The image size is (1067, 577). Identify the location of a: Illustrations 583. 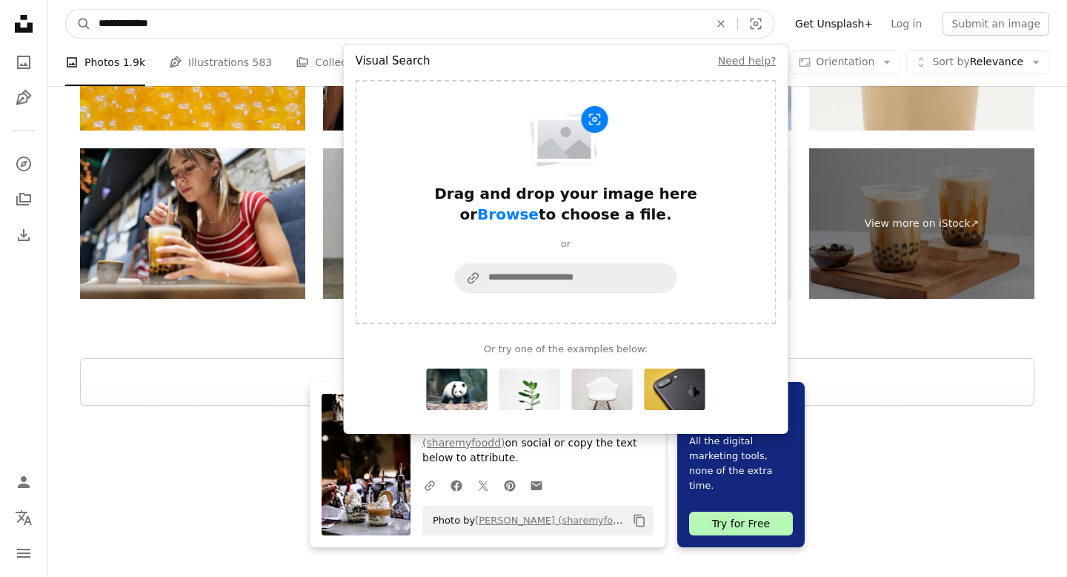
(220, 62).